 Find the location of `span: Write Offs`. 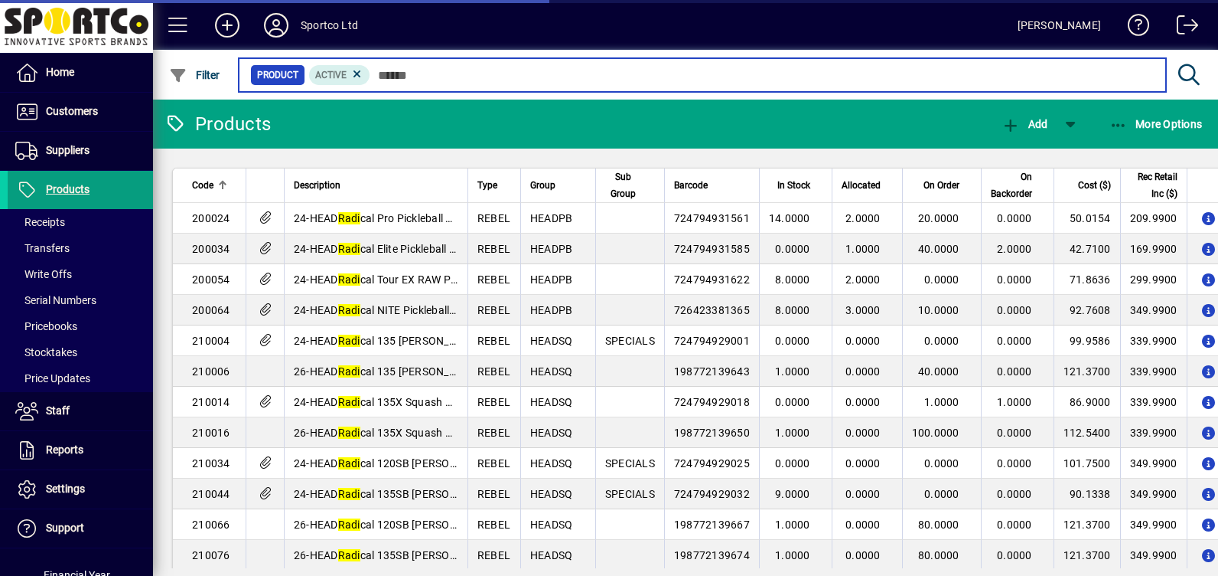

span: Write Offs is located at coordinates (44, 274).